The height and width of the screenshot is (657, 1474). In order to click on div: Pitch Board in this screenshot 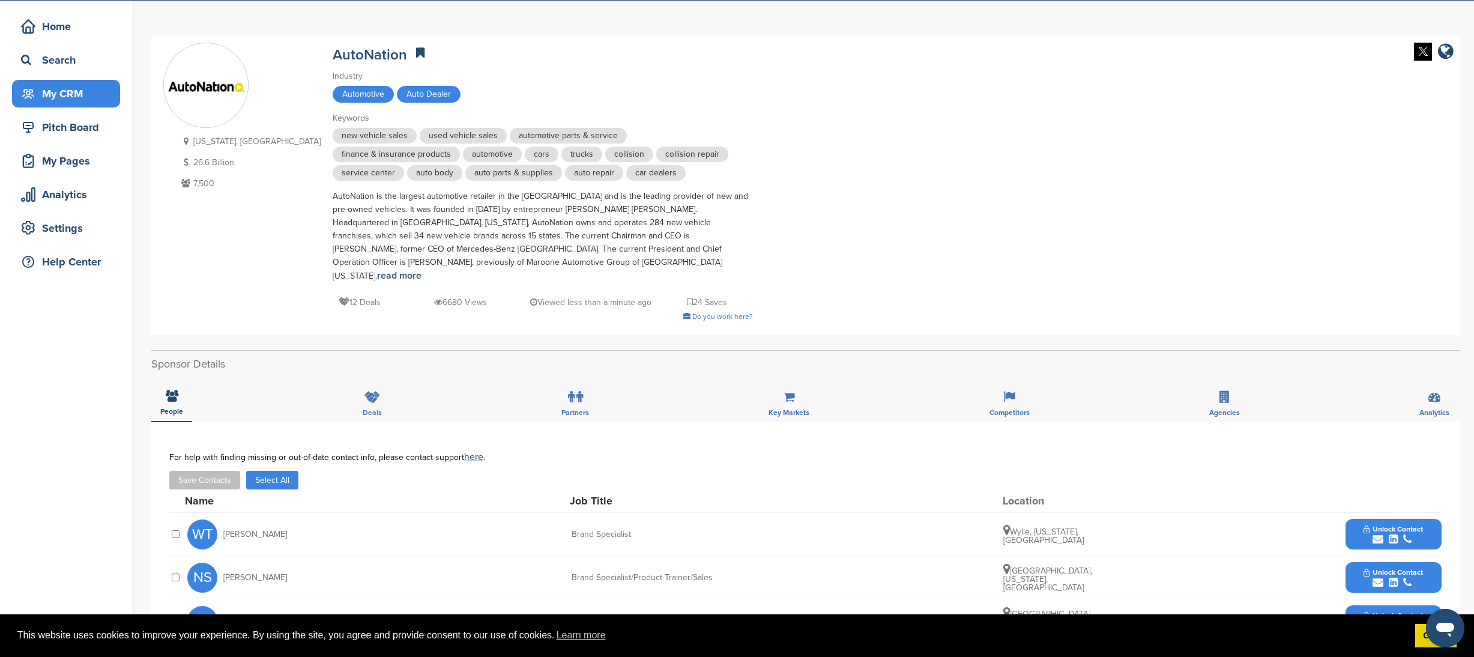, I will do `click(69, 127)`.